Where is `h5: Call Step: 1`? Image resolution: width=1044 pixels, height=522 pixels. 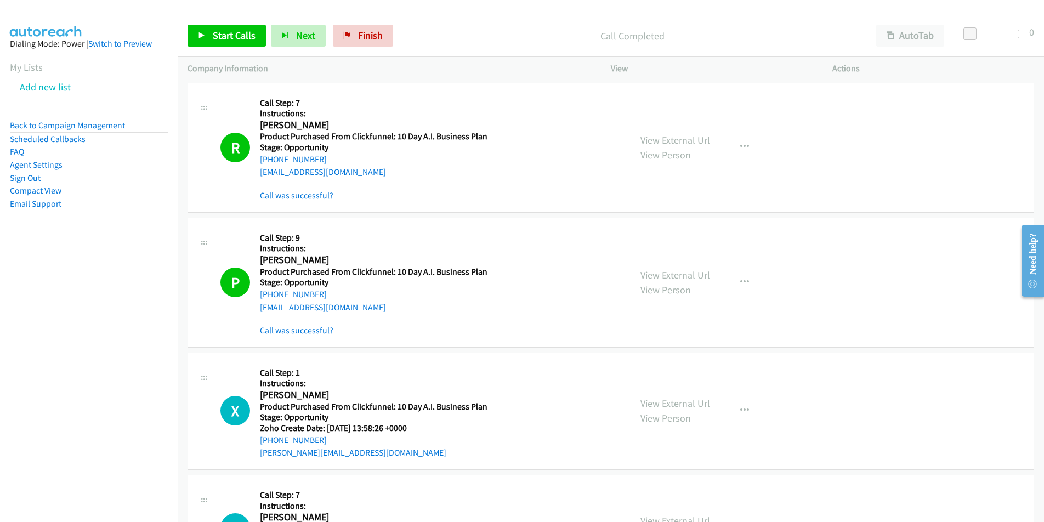
h5: Call Step: 1 is located at coordinates (374, 373).